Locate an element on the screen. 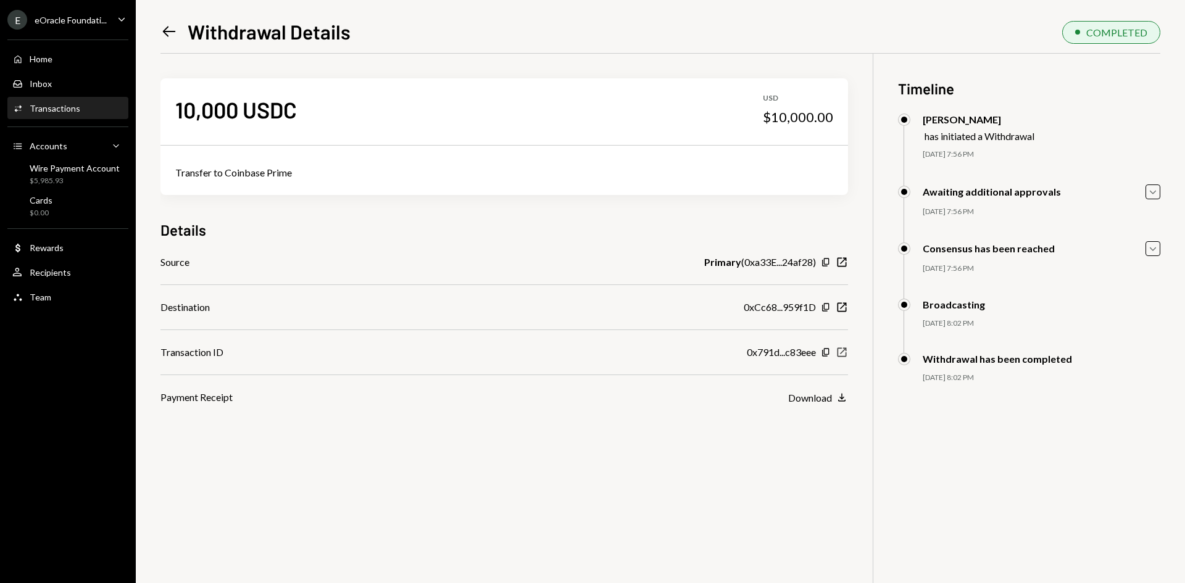 The width and height of the screenshot is (1185, 583). div: Source is located at coordinates (175, 262).